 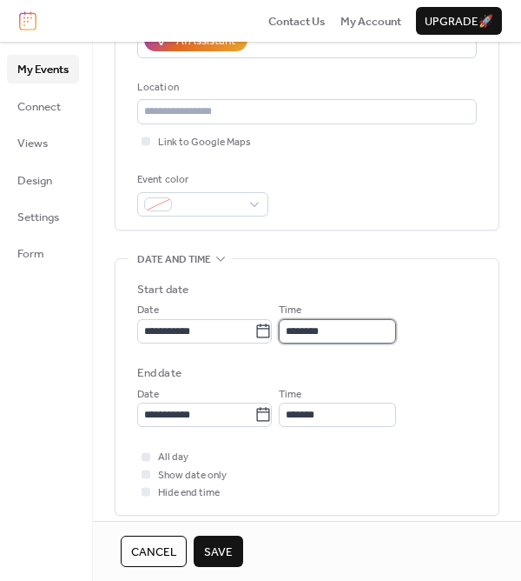 I want to click on img: logo, so click(x=28, y=21).